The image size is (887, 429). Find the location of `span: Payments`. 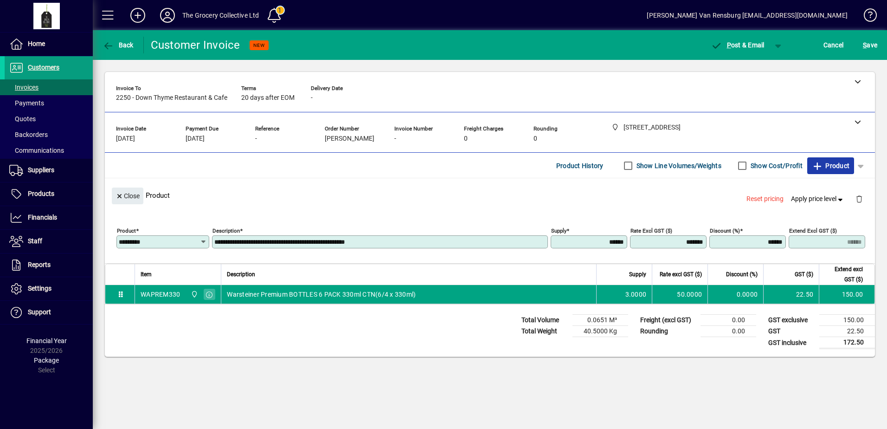

span: Payments is located at coordinates (26, 103).